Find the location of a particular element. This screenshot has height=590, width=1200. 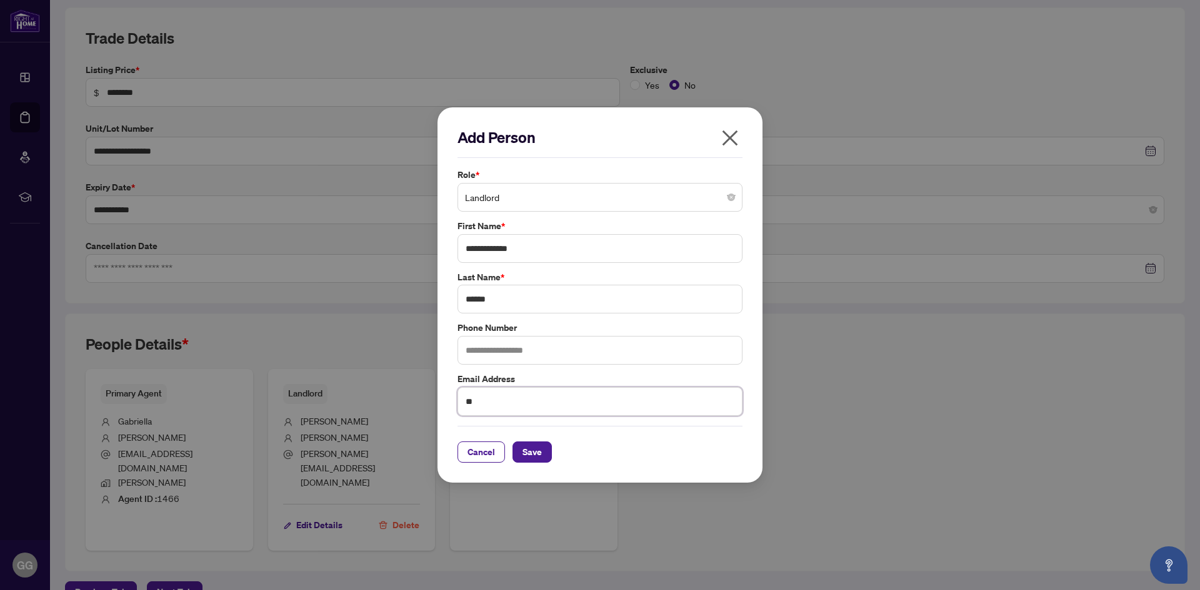

span: close-circle is located at coordinates (731, 197).